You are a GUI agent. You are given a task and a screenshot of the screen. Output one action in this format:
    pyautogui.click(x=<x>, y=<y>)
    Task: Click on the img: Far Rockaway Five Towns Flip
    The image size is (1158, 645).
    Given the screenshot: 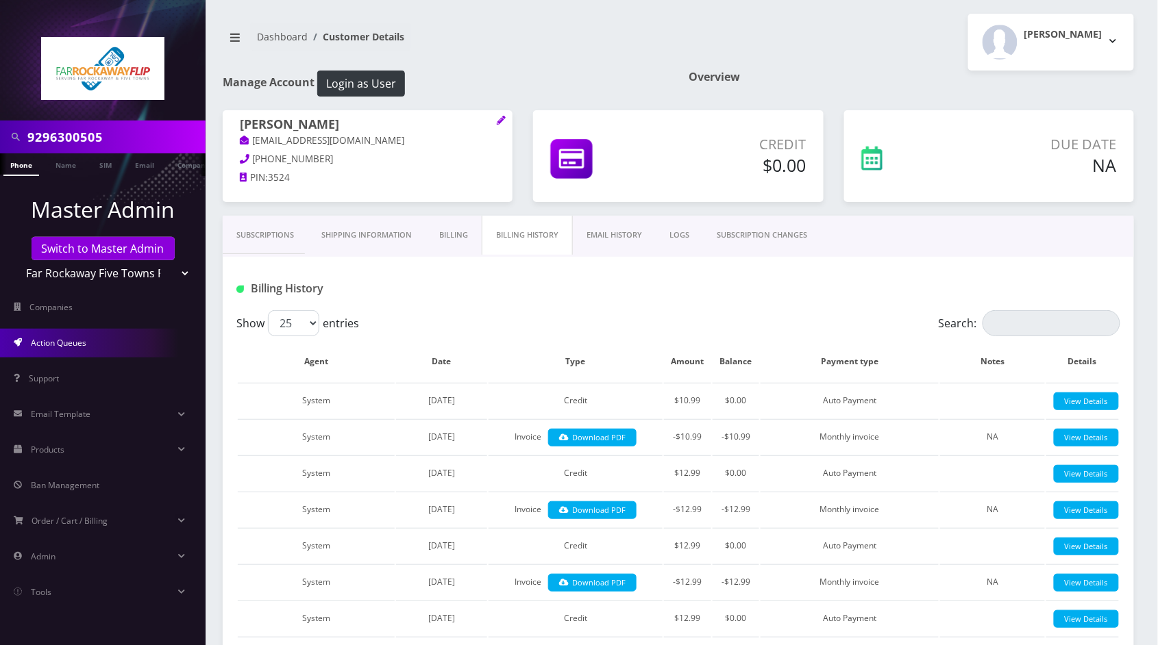 What is the action you would take?
    pyautogui.click(x=103, y=69)
    